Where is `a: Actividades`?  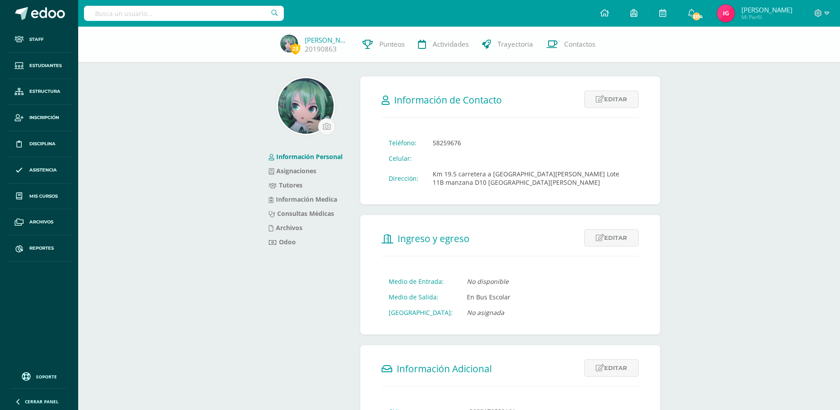
a: Actividades is located at coordinates (443, 44).